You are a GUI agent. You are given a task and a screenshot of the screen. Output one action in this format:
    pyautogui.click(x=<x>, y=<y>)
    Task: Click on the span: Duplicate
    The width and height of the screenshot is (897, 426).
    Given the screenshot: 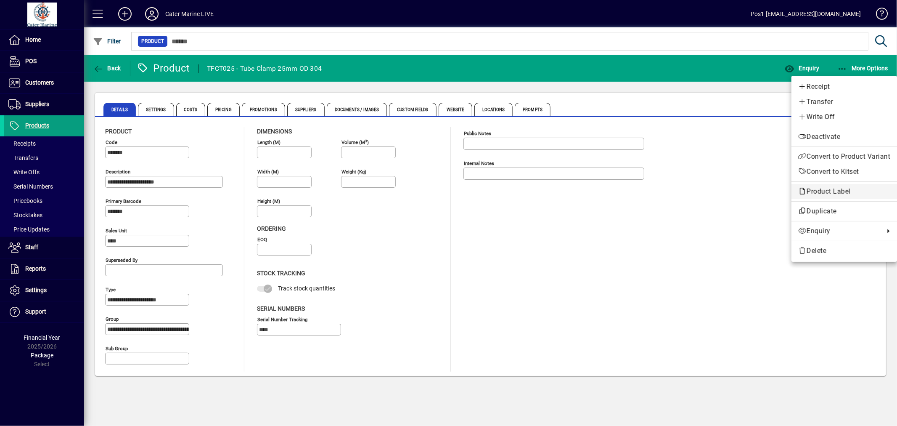 What is the action you would take?
    pyautogui.click(x=844, y=211)
    